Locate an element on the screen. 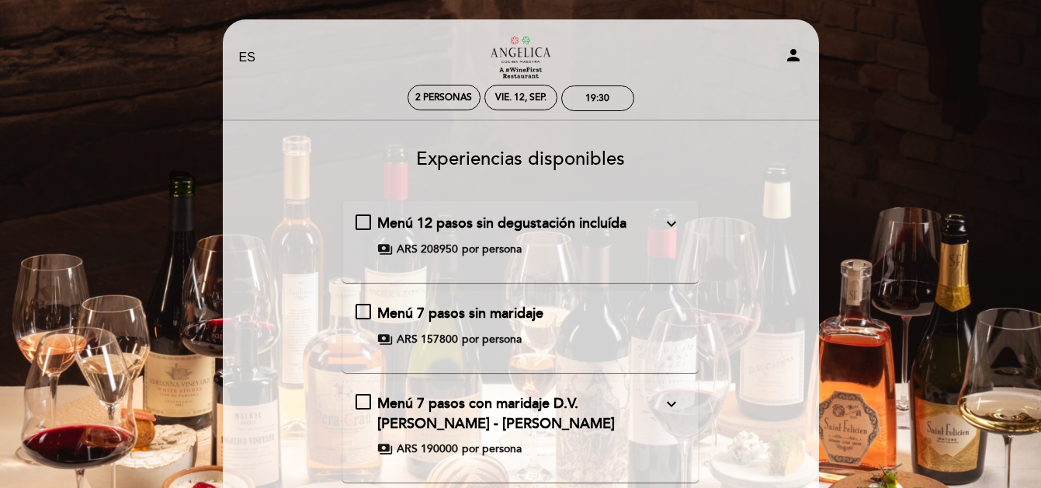 The image size is (1041, 488). span: ARS 190000 is located at coordinates (427, 449).